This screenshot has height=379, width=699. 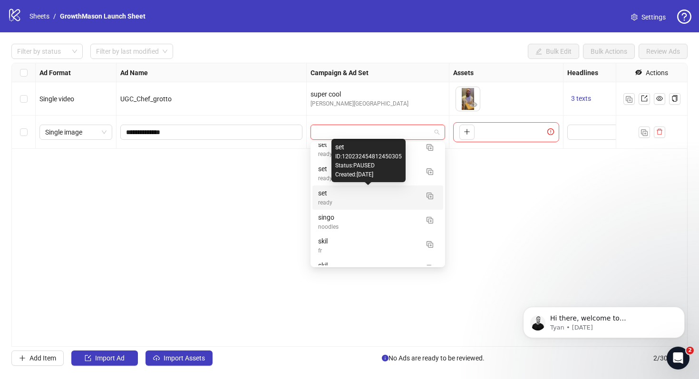 What do you see at coordinates (88, 358) in the screenshot?
I see `span: import` at bounding box center [88, 358].